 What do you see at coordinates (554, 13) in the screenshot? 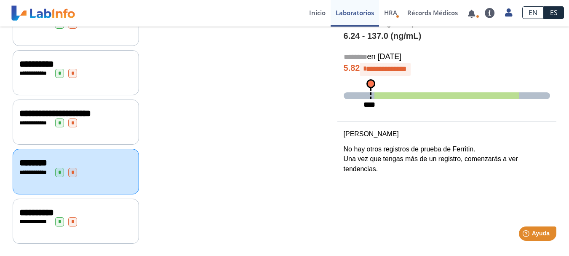
I see `a: ES` at bounding box center [554, 13].